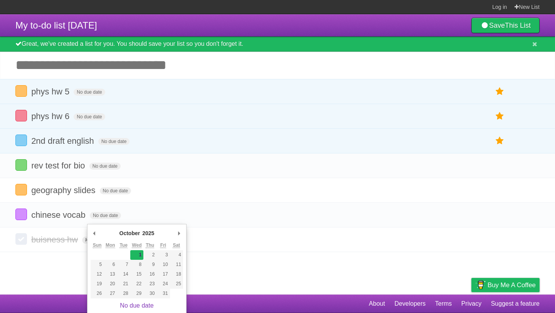 The height and width of the screenshot is (313, 555). Describe the element at coordinates (150, 264) in the screenshot. I see `button: 9` at that location.